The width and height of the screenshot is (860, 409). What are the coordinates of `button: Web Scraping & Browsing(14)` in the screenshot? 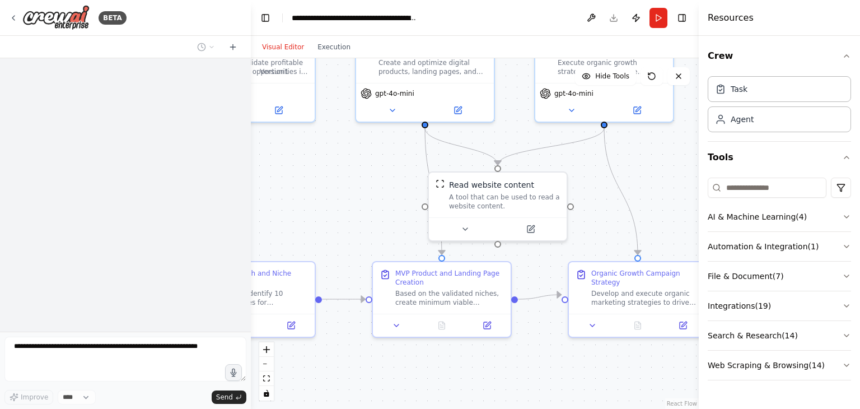 It's located at (779, 365).